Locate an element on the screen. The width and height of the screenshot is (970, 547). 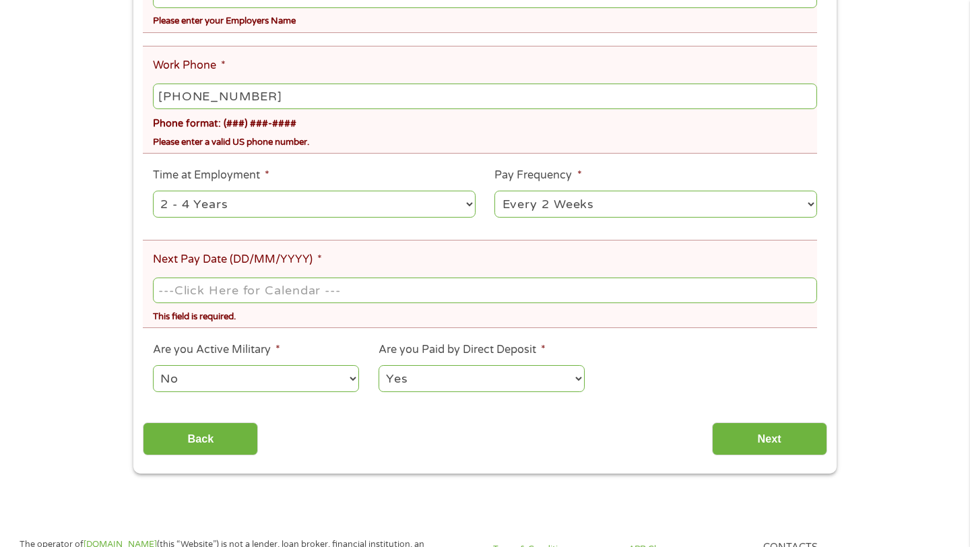
input: ---Click Here for Calendar --- is located at coordinates (485, 290).